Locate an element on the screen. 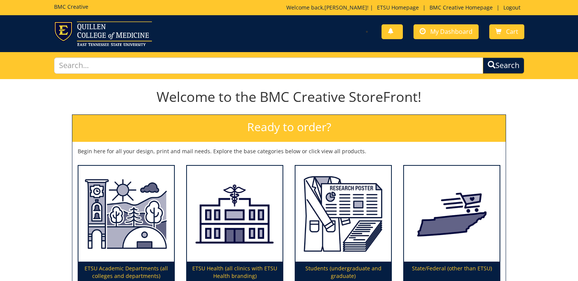  a: Logout is located at coordinates (512, 7).